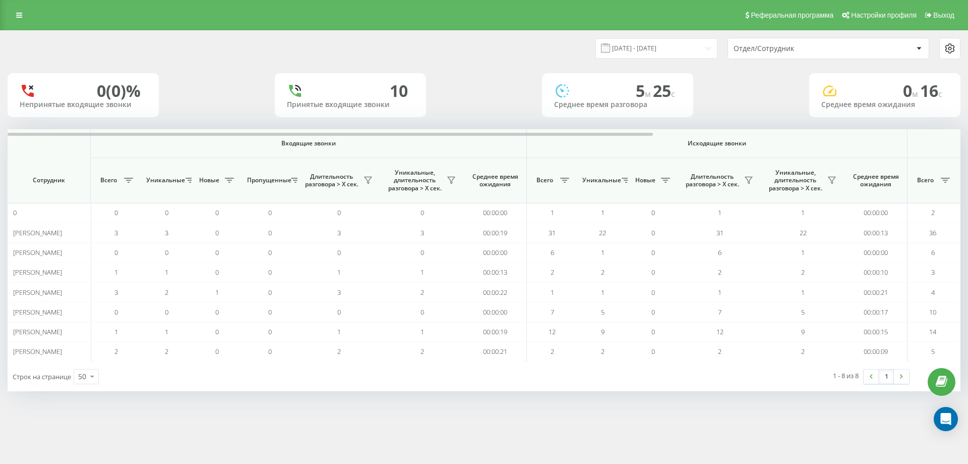  Describe the element at coordinates (603, 331) in the screenshot. I see `span: 9` at that location.